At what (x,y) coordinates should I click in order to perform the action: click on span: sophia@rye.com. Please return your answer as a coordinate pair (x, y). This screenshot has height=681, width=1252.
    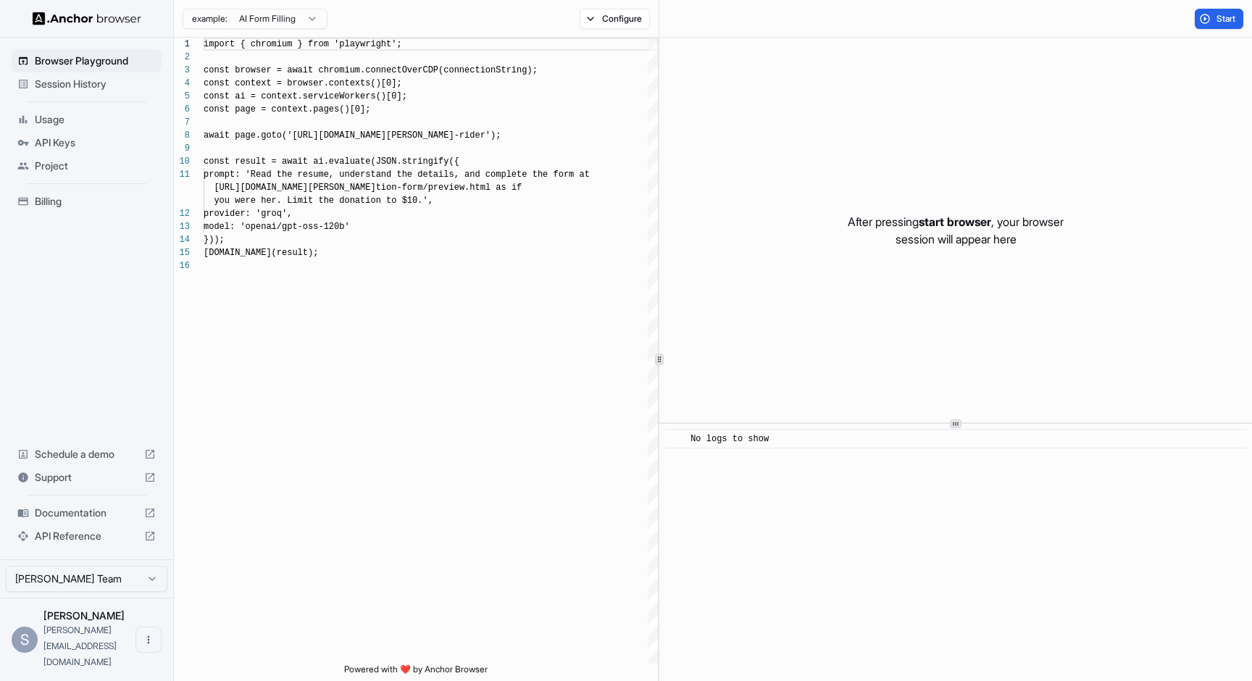
    Looking at the image, I should click on (80, 646).